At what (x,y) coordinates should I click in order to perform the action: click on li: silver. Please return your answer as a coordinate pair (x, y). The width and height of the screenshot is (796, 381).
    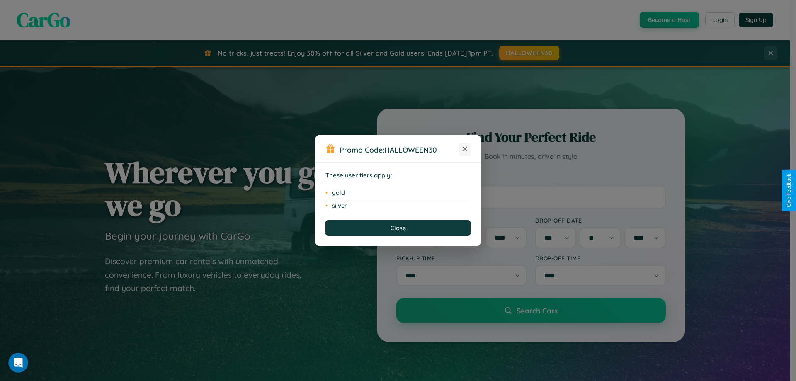
    Looking at the image, I should click on (398, 206).